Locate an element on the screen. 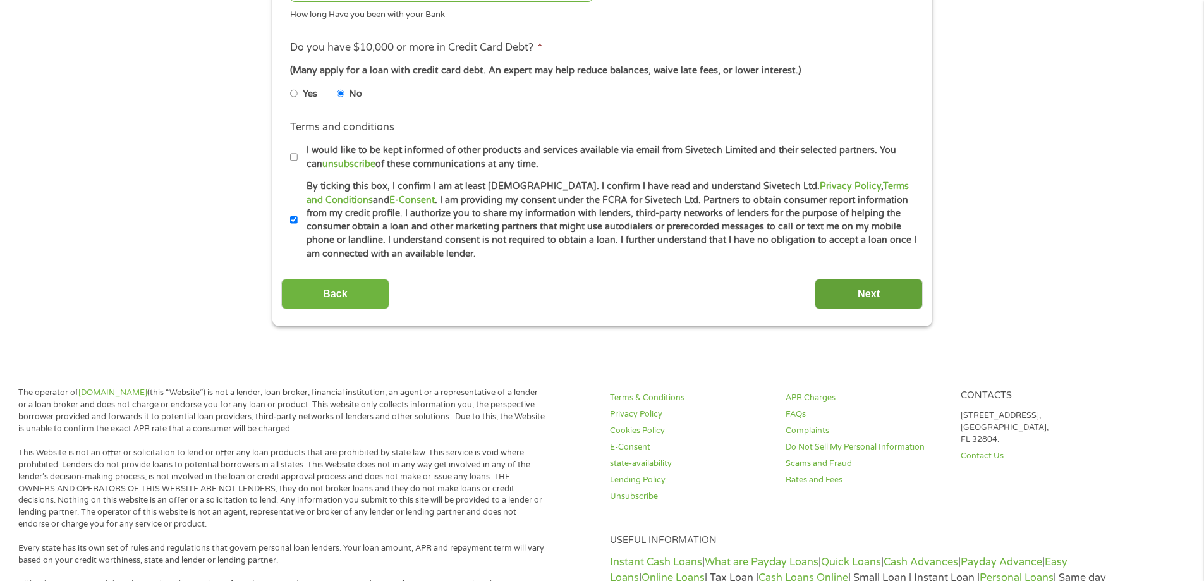  input: Back is located at coordinates (335, 294).